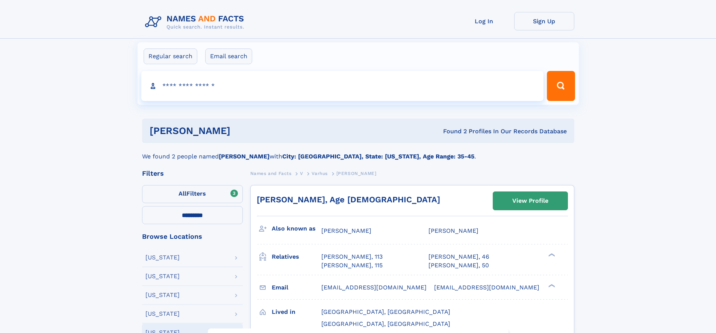  I want to click on span: V, so click(301, 174).